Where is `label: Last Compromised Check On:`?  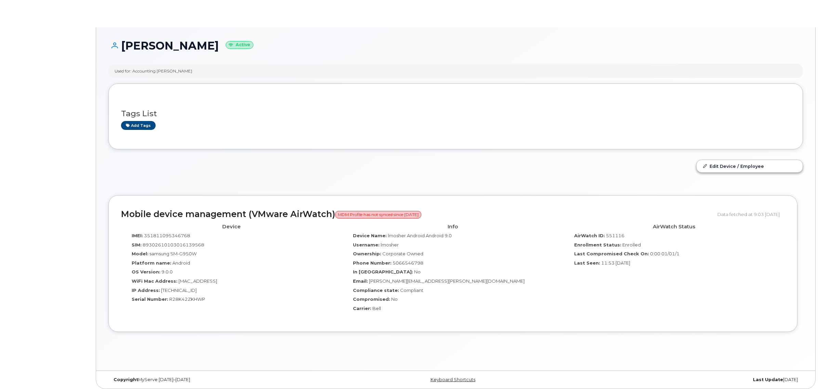 label: Last Compromised Check On: is located at coordinates (612, 254).